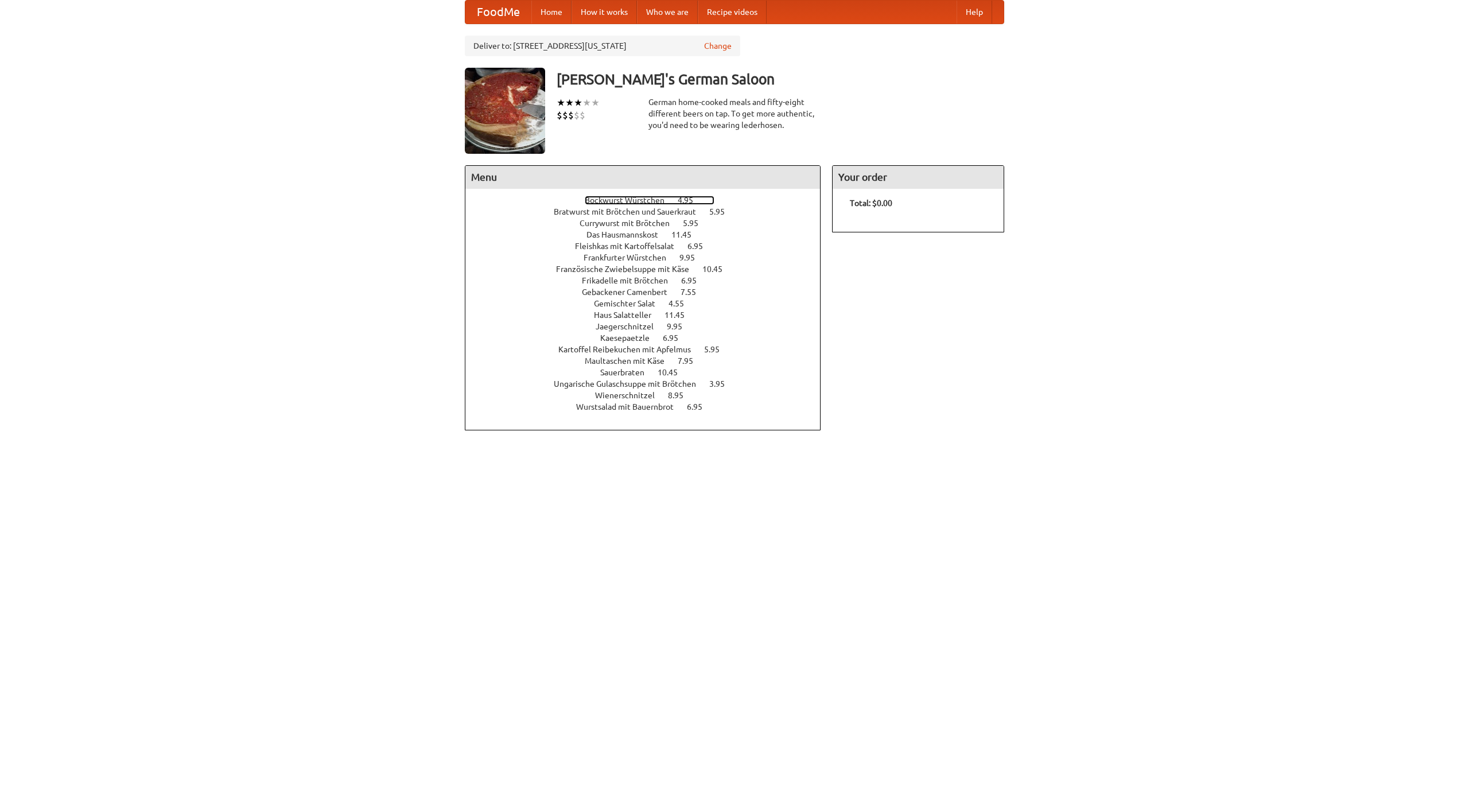 Image resolution: width=1469 pixels, height=812 pixels. What do you see at coordinates (649, 235) in the screenshot?
I see `a: Das Hausmannskost 11.45` at bounding box center [649, 235].